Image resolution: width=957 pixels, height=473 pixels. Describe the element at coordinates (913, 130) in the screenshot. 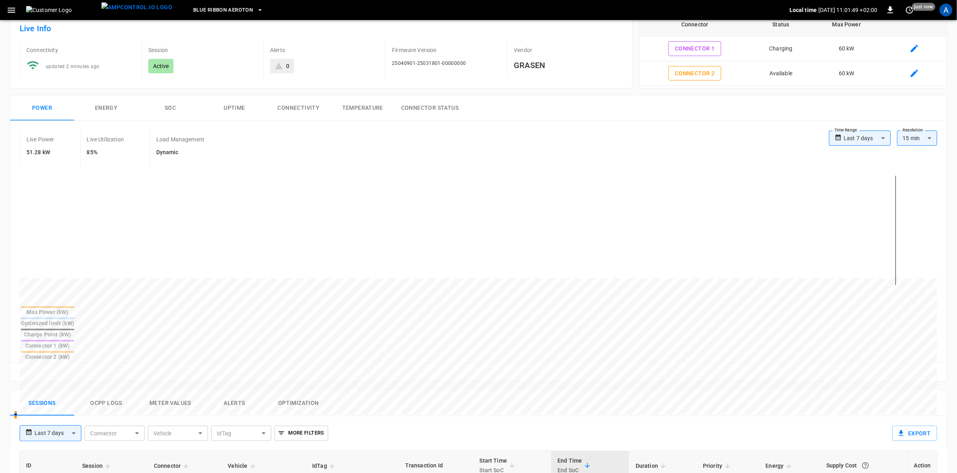

I see `label: Resolution` at that location.